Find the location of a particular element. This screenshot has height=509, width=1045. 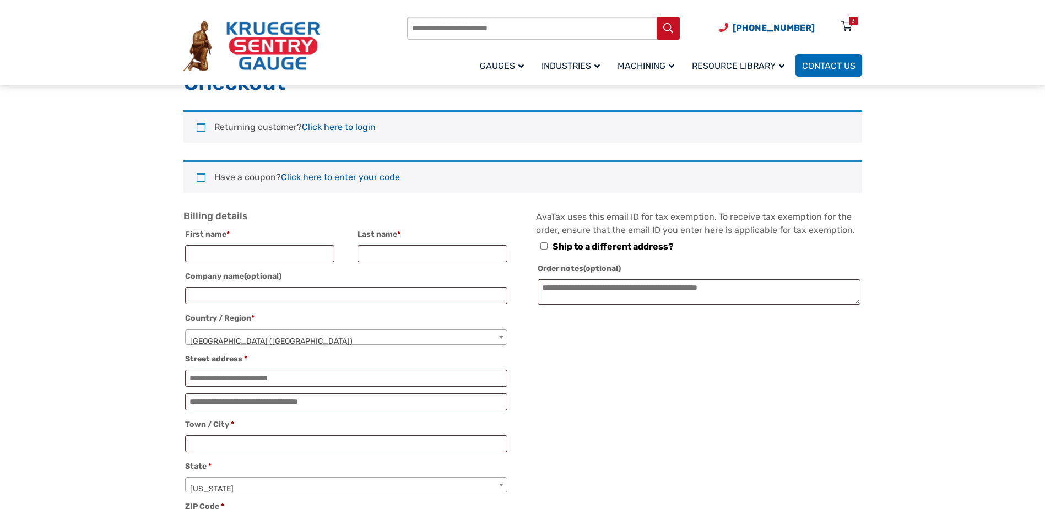

label: Order notes is located at coordinates (699, 269).